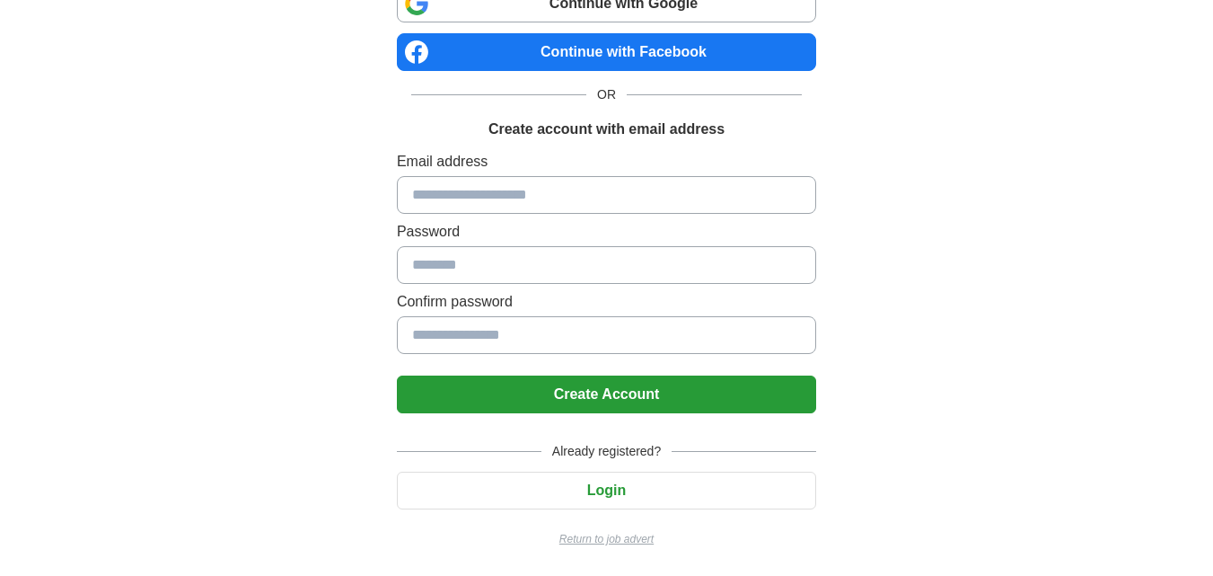 The width and height of the screenshot is (1213, 576). Describe the element at coordinates (606, 94) in the screenshot. I see `span: OR` at that location.